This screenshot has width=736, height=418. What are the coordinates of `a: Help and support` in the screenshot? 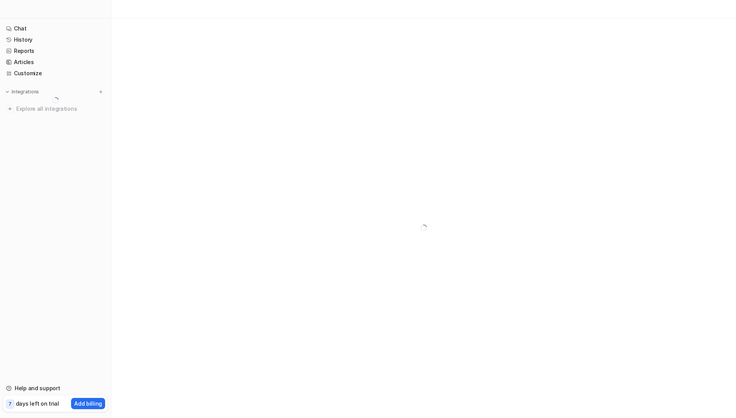 It's located at (55, 389).